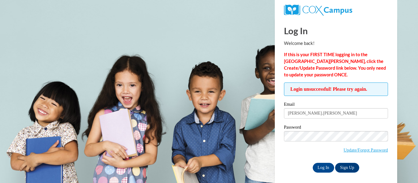 The height and width of the screenshot is (183, 418). I want to click on label: Email, so click(336, 105).